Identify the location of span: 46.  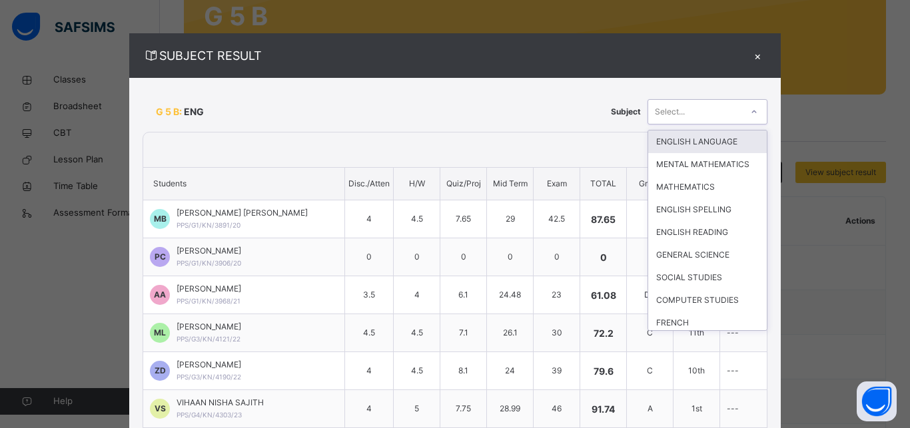
(556, 408).